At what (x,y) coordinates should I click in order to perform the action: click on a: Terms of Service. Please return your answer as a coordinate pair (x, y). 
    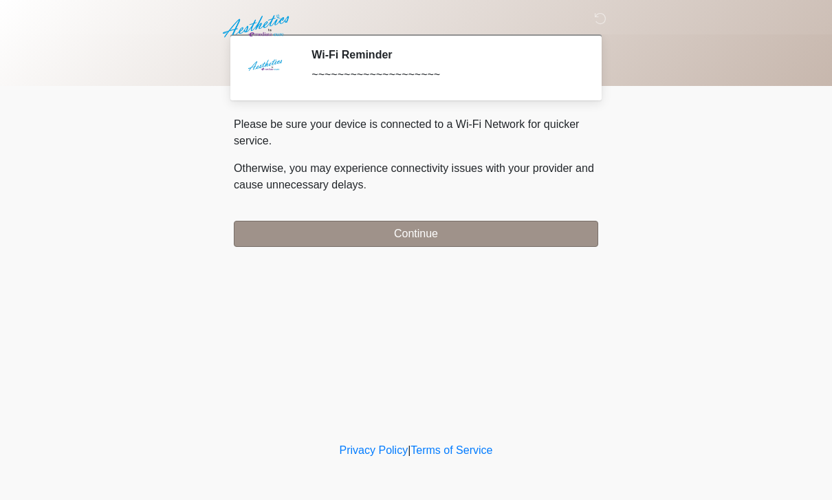
    Looking at the image, I should click on (451, 450).